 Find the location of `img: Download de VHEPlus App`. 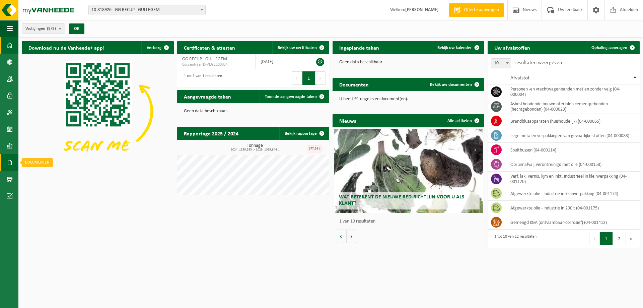

img: Download de VHEPlus App is located at coordinates (98, 111).